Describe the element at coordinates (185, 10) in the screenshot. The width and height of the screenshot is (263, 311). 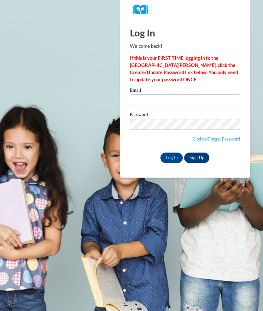
I see `a: COX Campus` at that location.